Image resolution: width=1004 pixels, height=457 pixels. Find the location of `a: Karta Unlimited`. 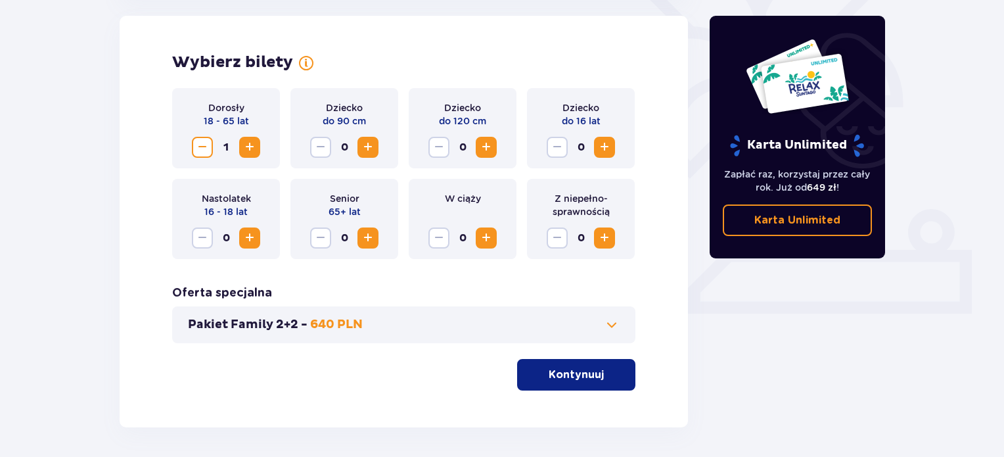

a: Karta Unlimited is located at coordinates (798, 220).